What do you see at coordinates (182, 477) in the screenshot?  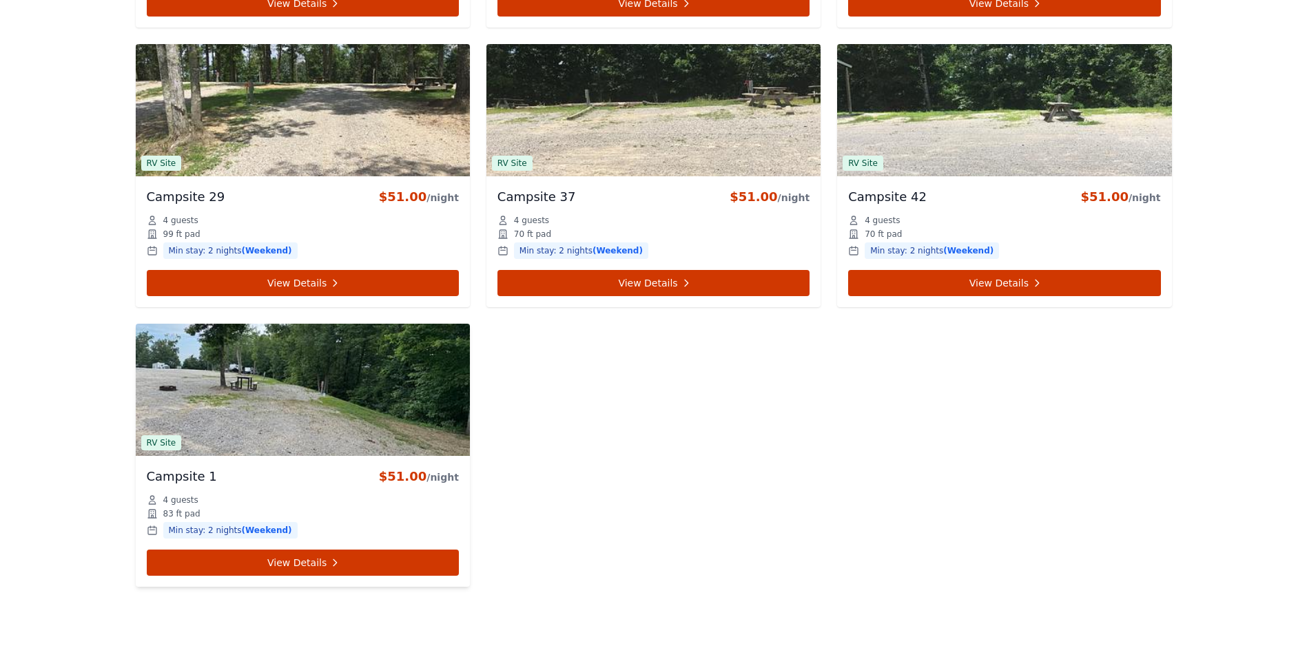 I see `h3: Campsite 1` at bounding box center [182, 477].